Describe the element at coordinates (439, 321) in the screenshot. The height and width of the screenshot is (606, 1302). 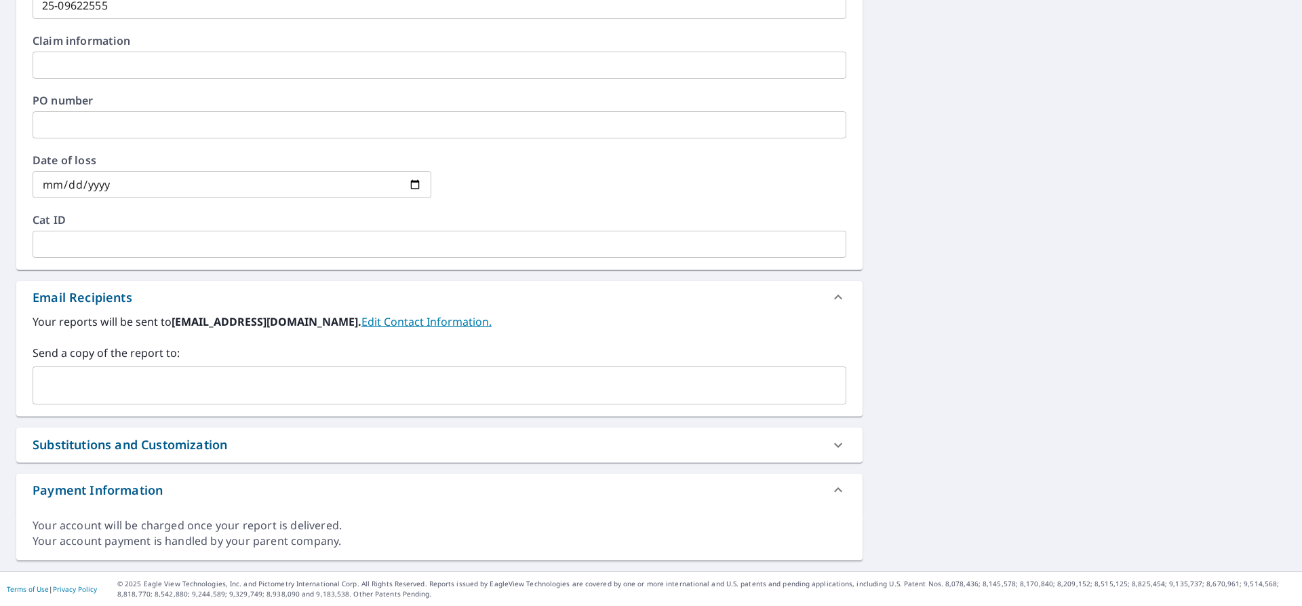
I see `label: Your reports will be sent to` at that location.